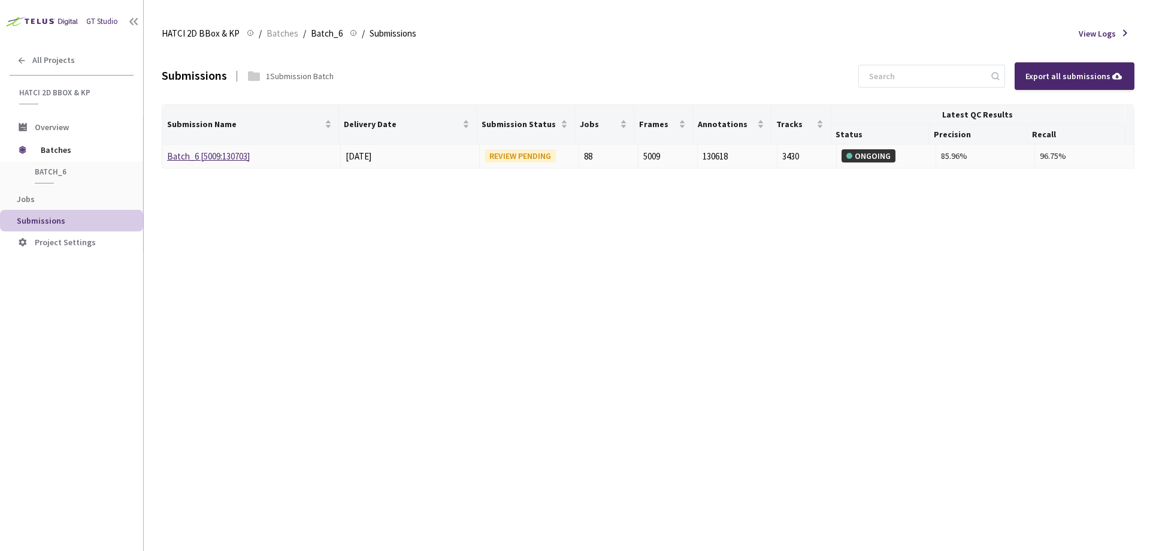  Describe the element at coordinates (1098, 34) in the screenshot. I see `span: View Logs` at that location.